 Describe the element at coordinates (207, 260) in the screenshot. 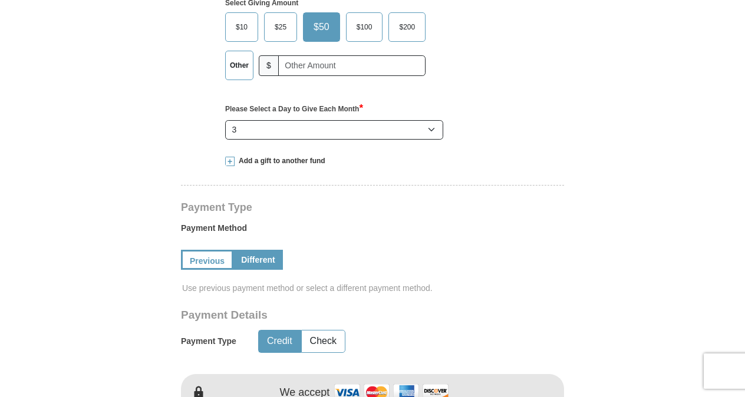

I see `a: Previous` at that location.